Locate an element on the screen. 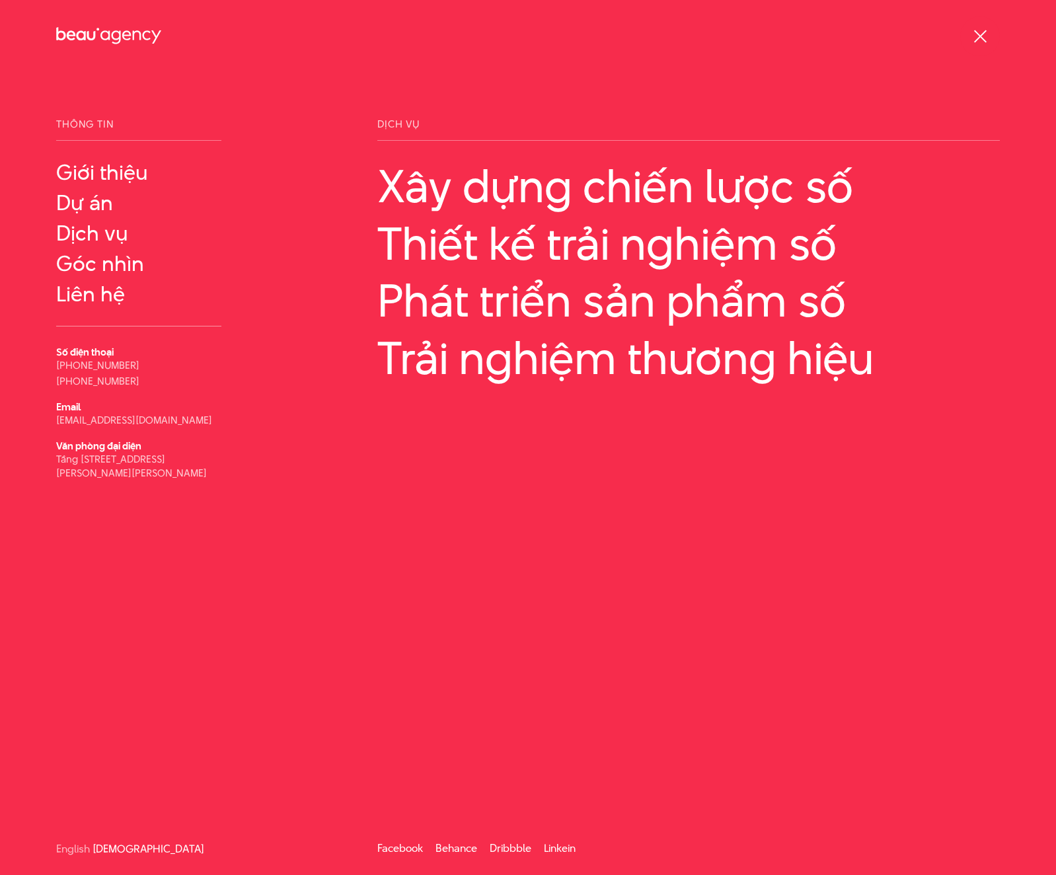 Image resolution: width=1056 pixels, height=875 pixels. a: Behance is located at coordinates (456, 848).